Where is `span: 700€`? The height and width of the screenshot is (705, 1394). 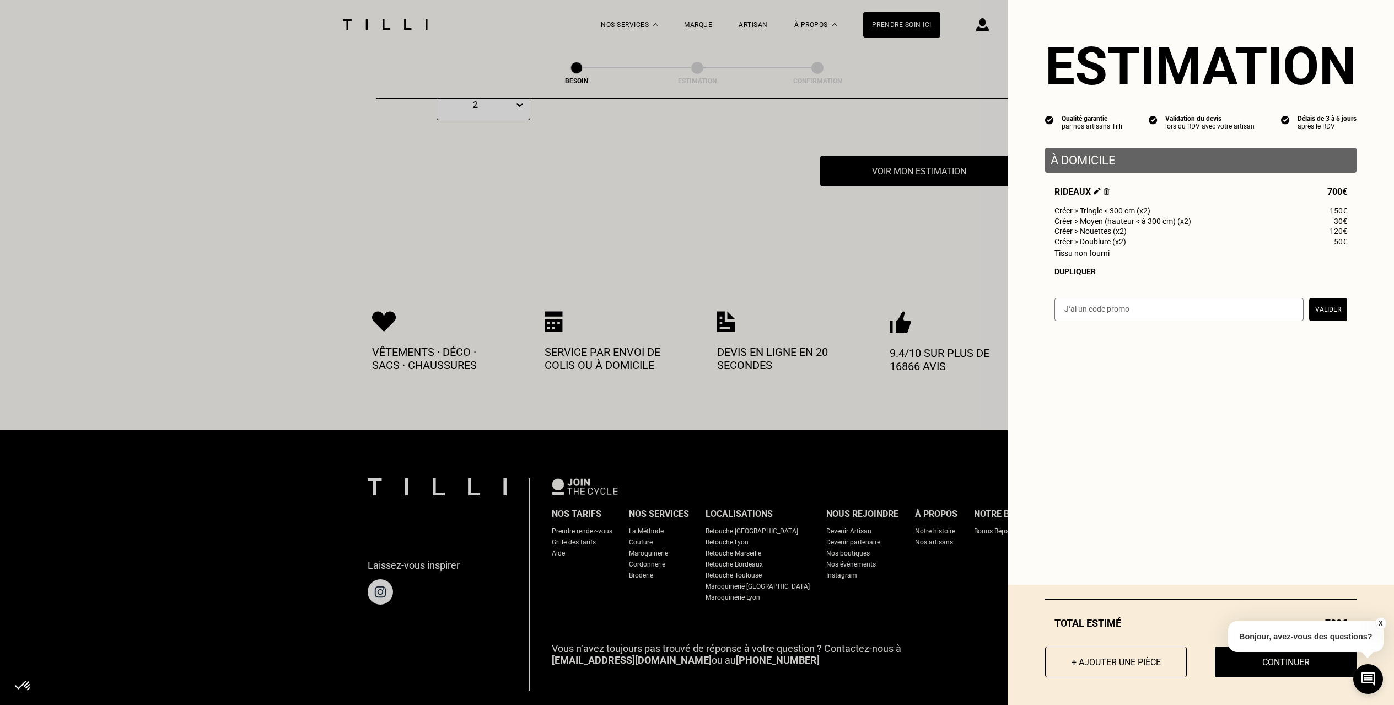 span: 700€ is located at coordinates (1337, 191).